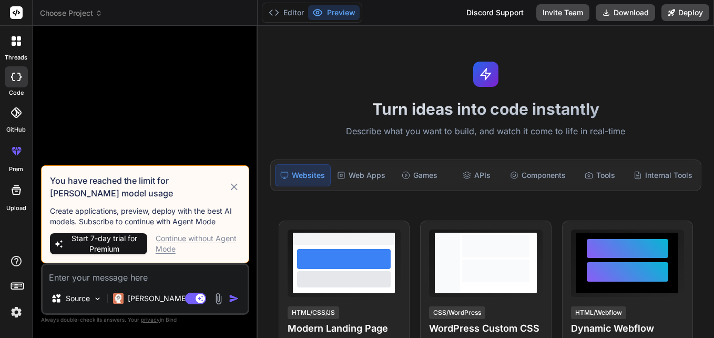  I want to click on img: settings, so click(16, 312).